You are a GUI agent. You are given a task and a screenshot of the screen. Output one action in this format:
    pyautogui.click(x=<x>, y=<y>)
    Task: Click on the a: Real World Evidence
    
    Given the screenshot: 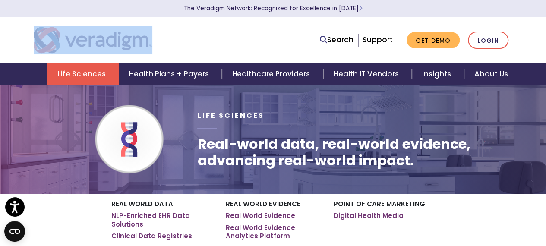 What is the action you would take?
    pyautogui.click(x=260, y=216)
    